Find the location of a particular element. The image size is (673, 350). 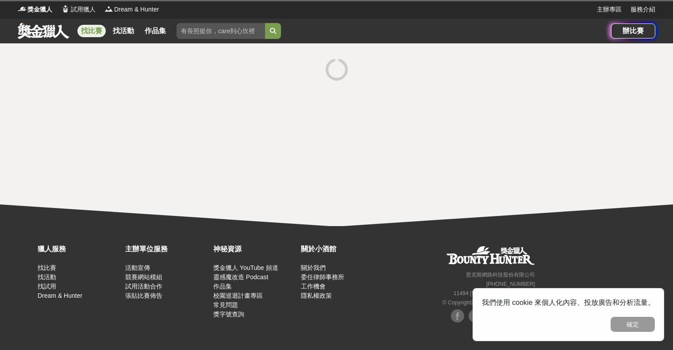

a: 主辦專區 is located at coordinates (610, 9).